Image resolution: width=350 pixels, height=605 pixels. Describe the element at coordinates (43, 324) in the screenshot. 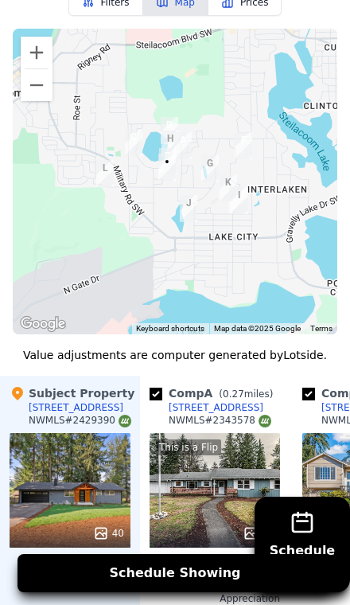

I see `a: Open this area in Google Maps (opens a new window)` at that location.